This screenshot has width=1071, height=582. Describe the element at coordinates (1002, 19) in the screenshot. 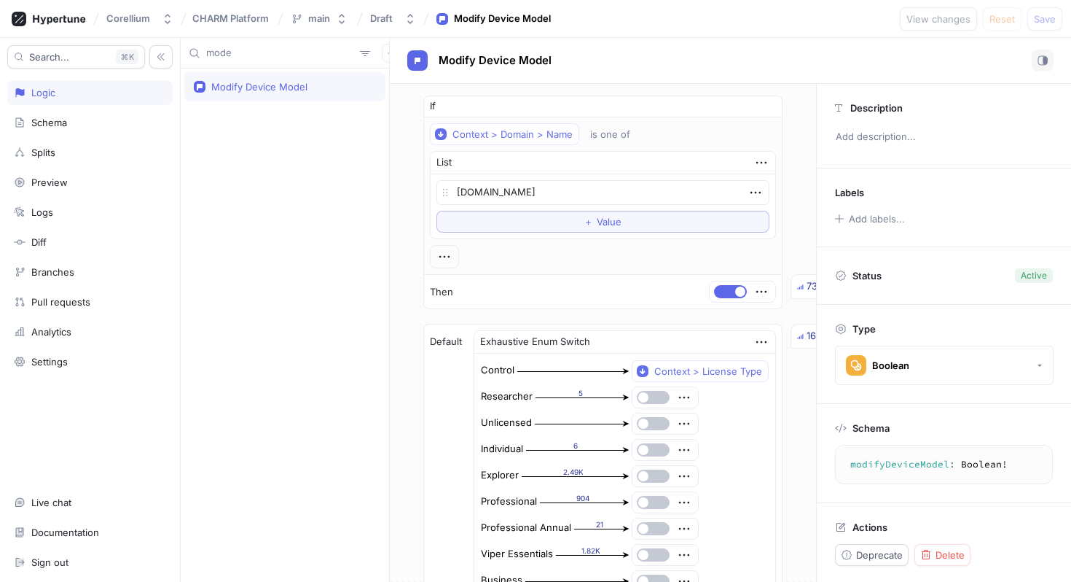

I see `span: Reset` at that location.